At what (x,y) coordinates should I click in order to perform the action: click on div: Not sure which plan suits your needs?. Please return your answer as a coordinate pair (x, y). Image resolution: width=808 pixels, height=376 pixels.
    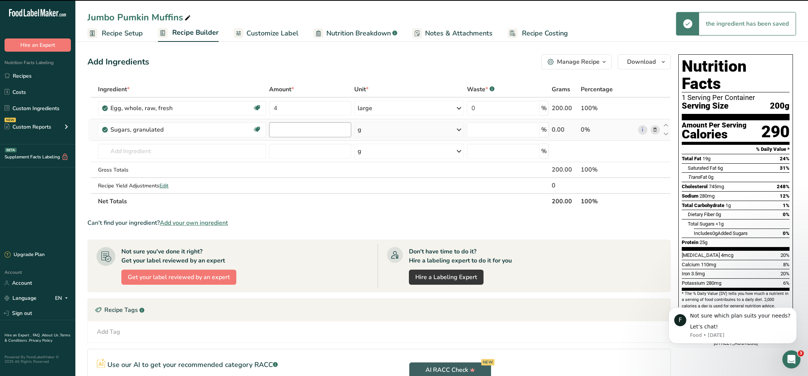
    Looking at the image, I should click on (83, 16).